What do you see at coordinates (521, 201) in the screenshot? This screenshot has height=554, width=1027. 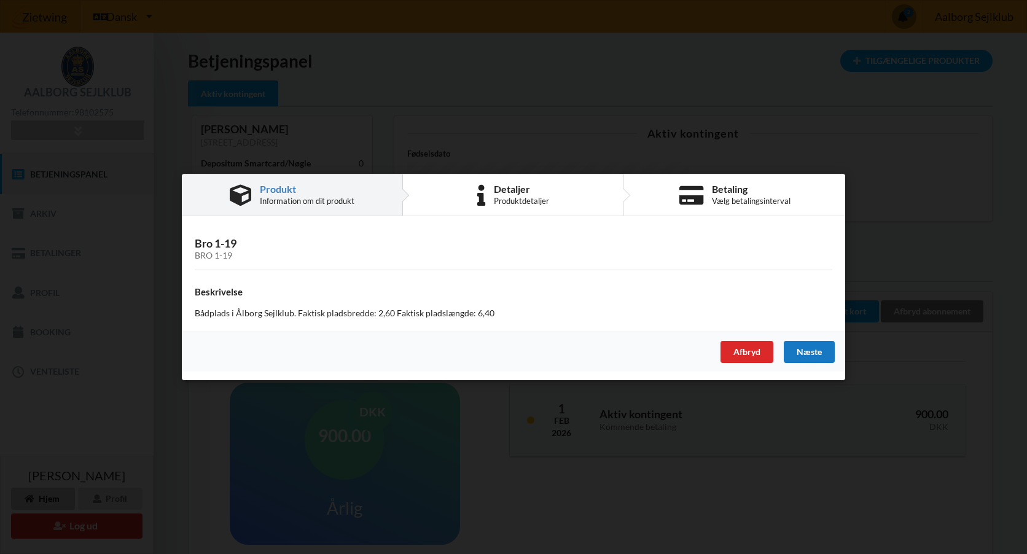 I see `div: Produktdetaljer` at bounding box center [521, 201].